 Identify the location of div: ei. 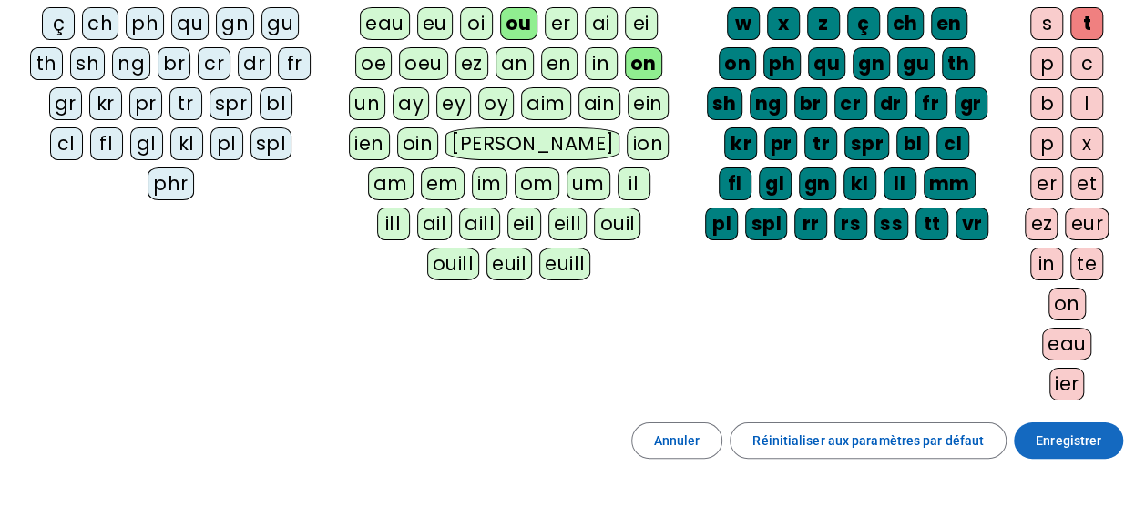
(641, 24).